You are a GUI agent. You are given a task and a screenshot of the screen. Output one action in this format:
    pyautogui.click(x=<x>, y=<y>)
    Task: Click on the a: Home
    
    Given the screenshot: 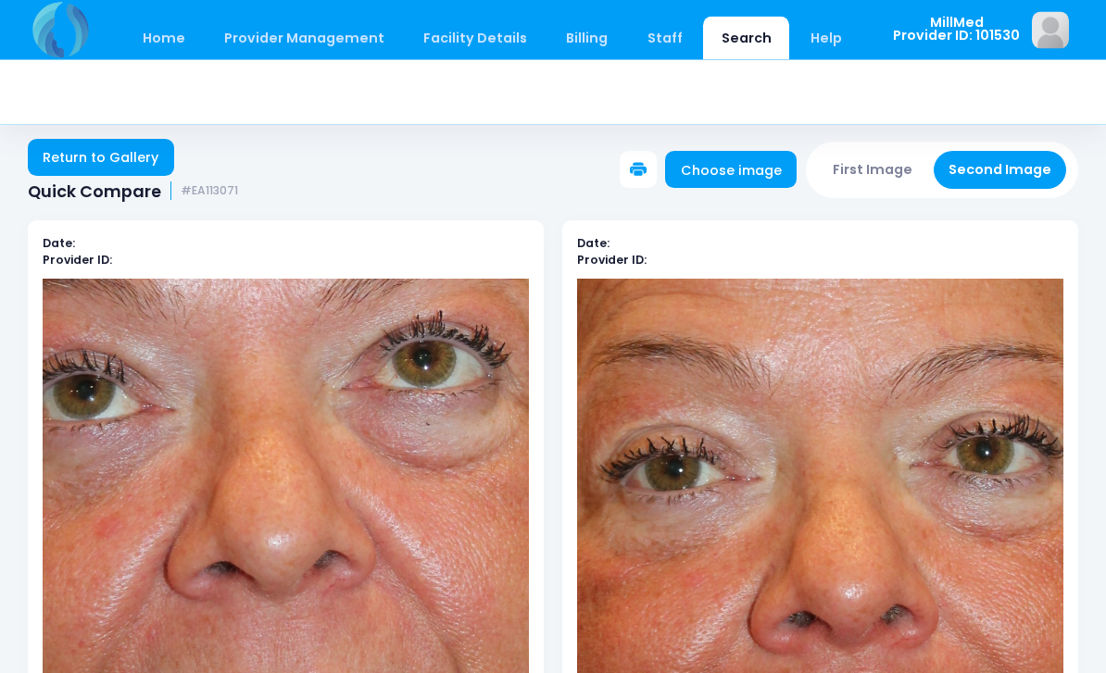 What is the action you would take?
    pyautogui.click(x=163, y=38)
    